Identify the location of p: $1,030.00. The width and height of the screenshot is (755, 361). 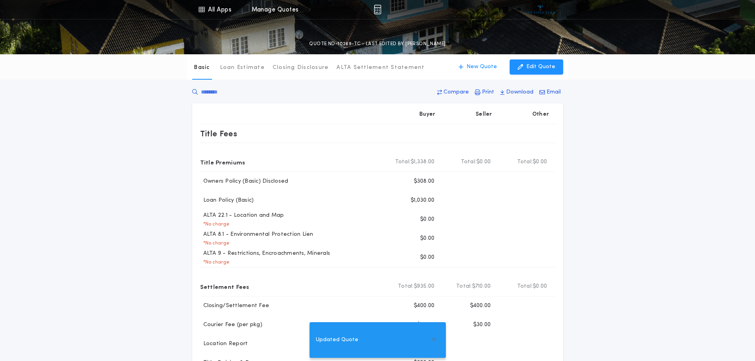
(423, 201).